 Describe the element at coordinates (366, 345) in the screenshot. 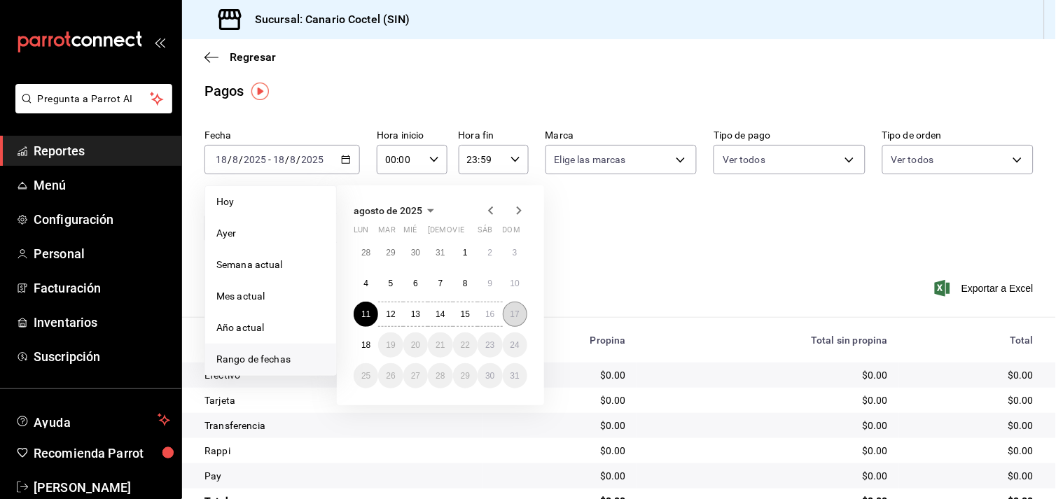

I see `abbr: 18 de agosto de 2025` at that location.